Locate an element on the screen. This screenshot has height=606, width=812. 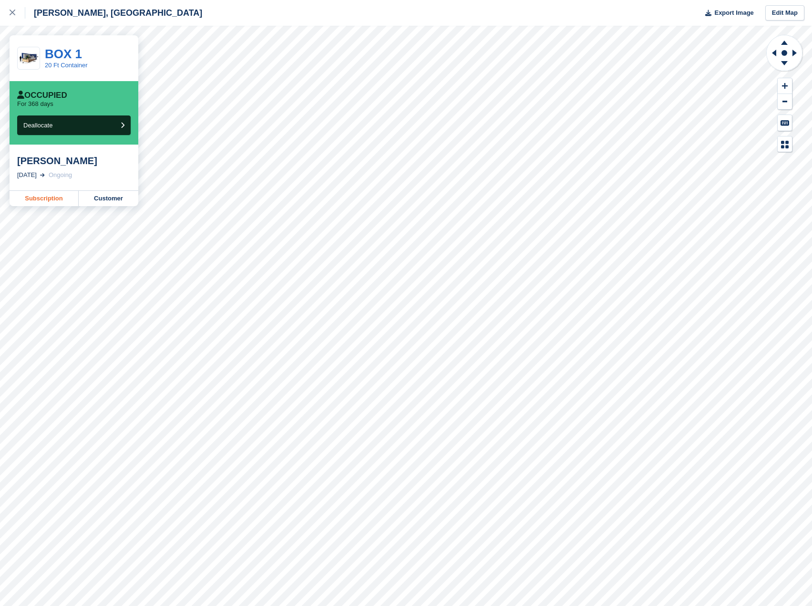
button: Keyboard Shortcuts is located at coordinates (785, 123).